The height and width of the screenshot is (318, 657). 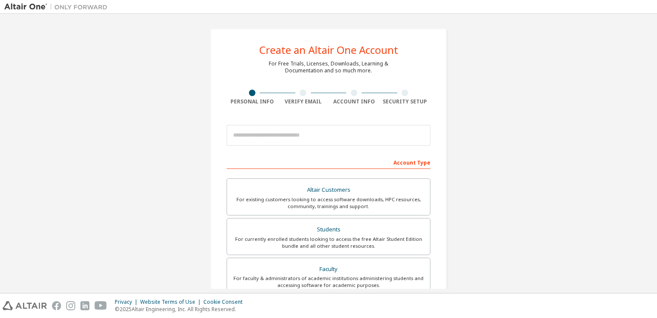 What do you see at coordinates (329, 203) in the screenshot?
I see `div: For existing customers looking to access software downloads, HPC resources, community, trainings ...` at bounding box center [329, 203].